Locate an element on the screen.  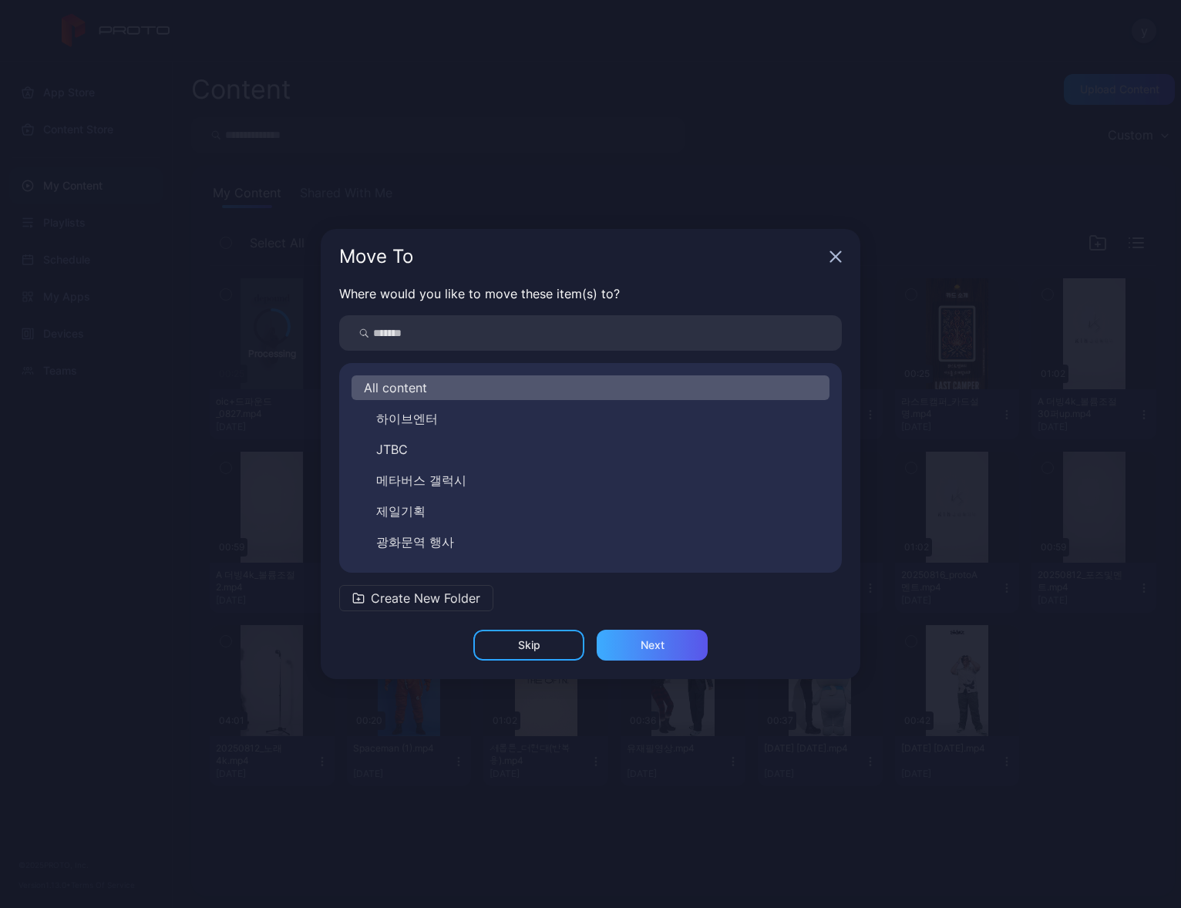
button: Next is located at coordinates (652, 646).